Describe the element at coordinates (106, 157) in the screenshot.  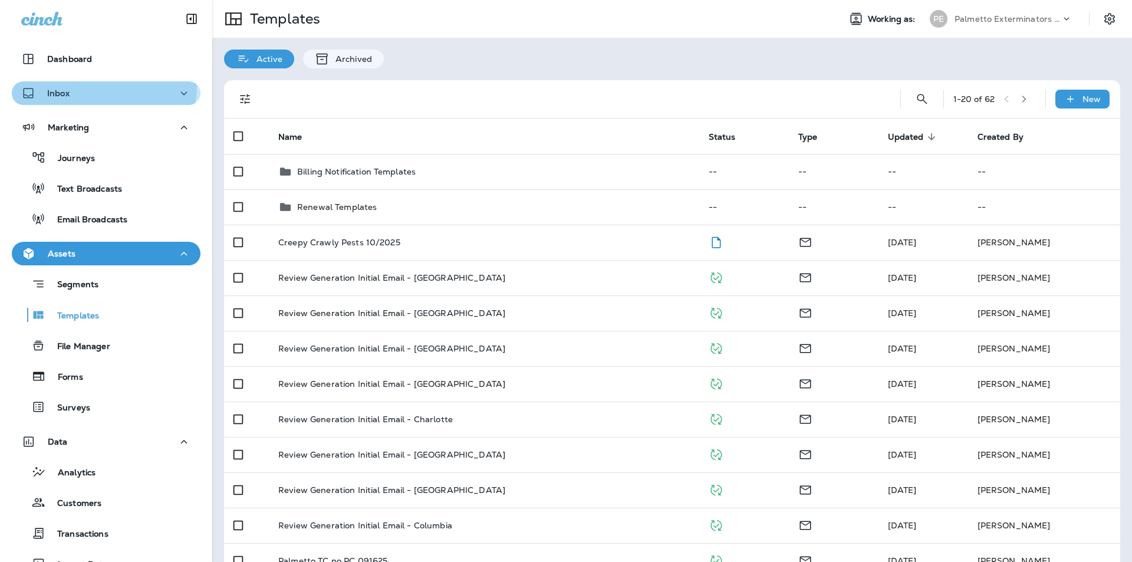
I see `button: Journeys` at that location.